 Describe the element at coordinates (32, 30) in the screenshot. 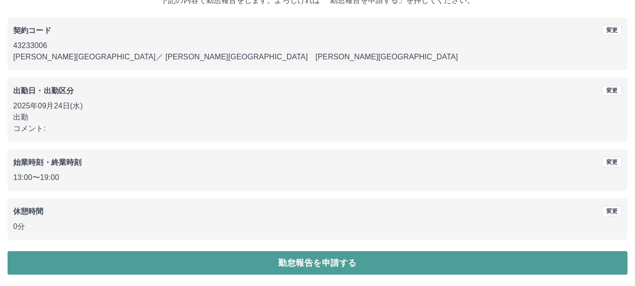

I see `b: 契約コード` at that location.